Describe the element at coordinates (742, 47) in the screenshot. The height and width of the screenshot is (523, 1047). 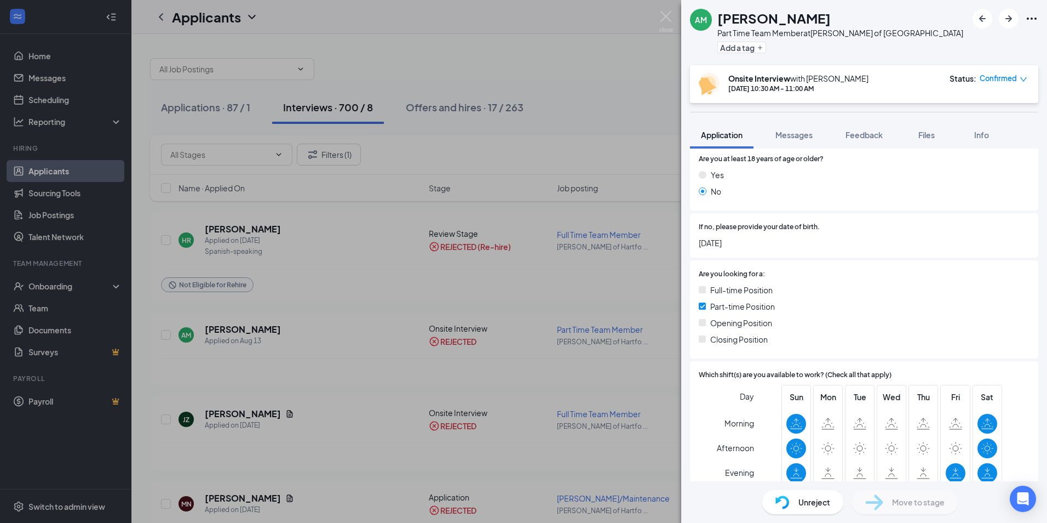
I see `button: PlusAdd a tag` at that location.